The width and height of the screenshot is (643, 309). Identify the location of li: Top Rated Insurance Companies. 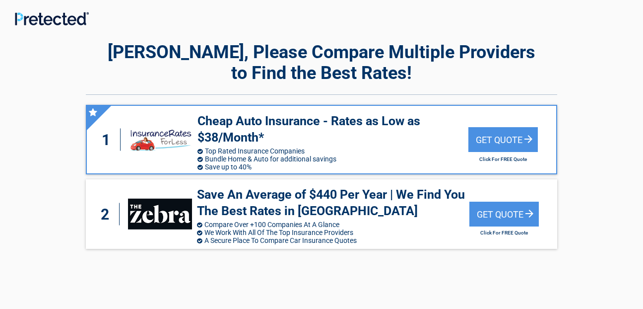
(333, 151).